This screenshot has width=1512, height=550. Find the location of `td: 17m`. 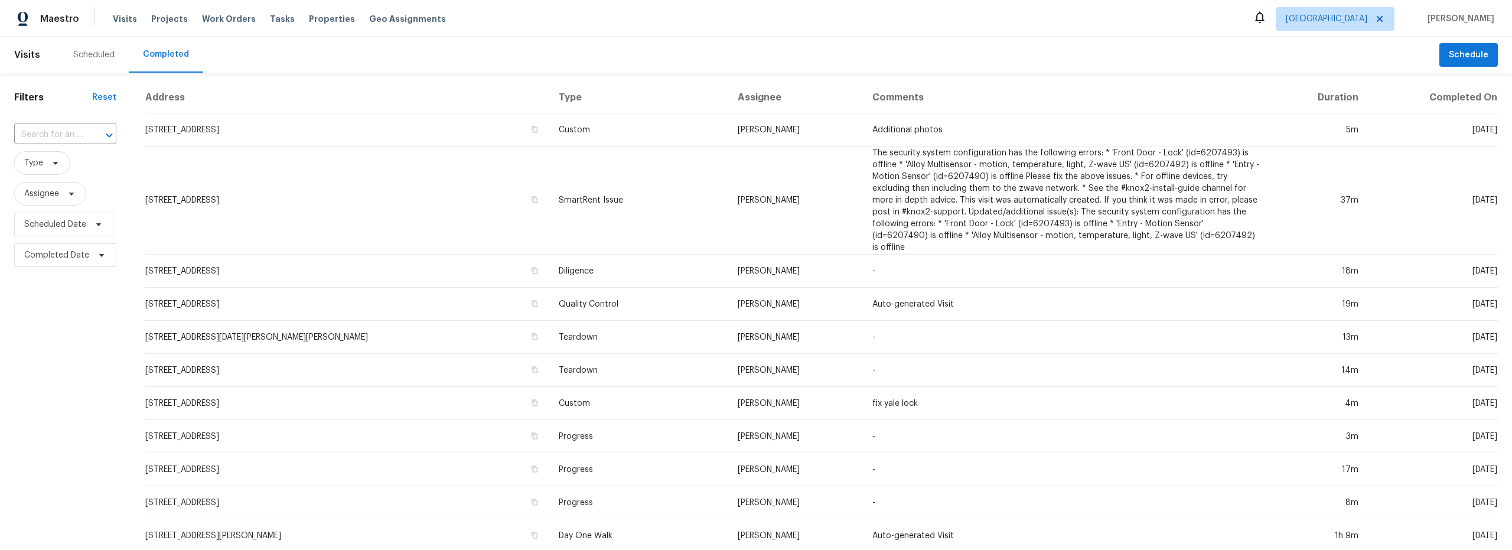

td: 17m is located at coordinates (1318, 469).